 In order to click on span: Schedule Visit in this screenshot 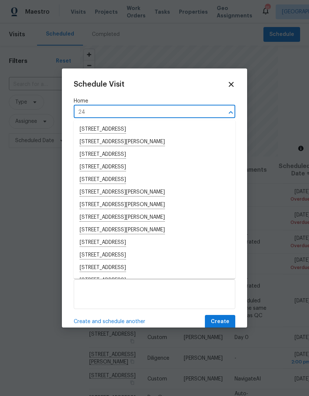, I will do `click(99, 84)`.